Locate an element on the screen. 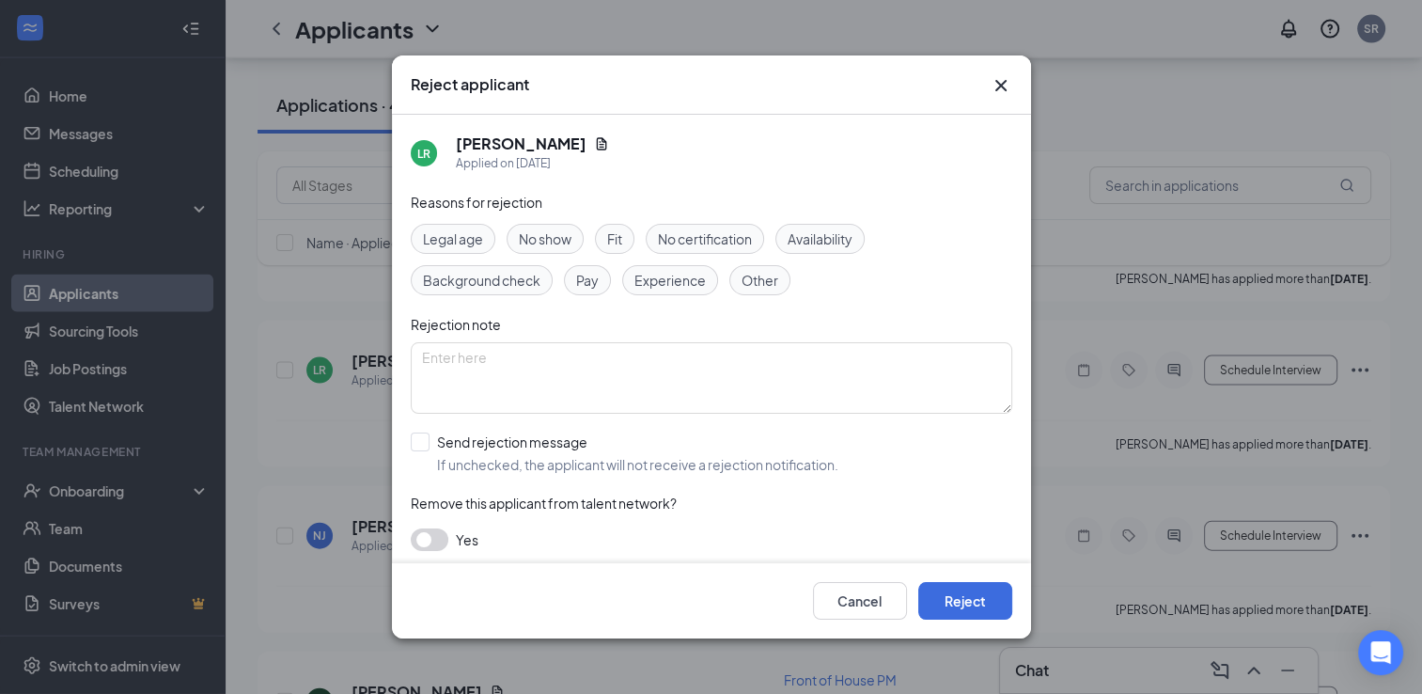 This screenshot has width=1422, height=694. svg: Cross is located at coordinates (1001, 86).